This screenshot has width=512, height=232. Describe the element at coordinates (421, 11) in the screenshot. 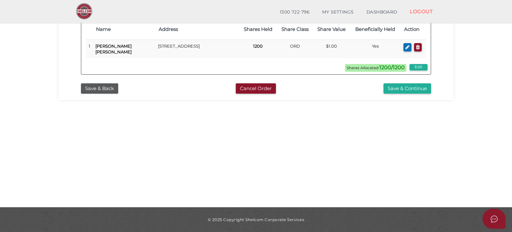

I see `a: LOGOUT` at that location.